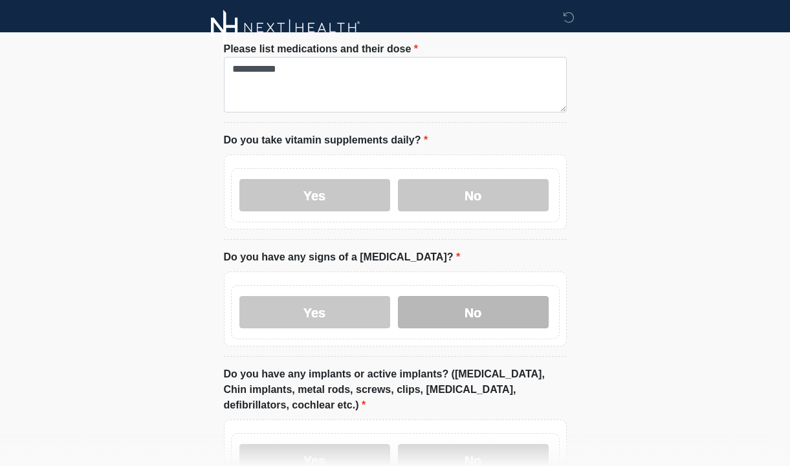  Describe the element at coordinates (326, 140) in the screenshot. I see `label: Do you take vitamin supplements daily?` at that location.